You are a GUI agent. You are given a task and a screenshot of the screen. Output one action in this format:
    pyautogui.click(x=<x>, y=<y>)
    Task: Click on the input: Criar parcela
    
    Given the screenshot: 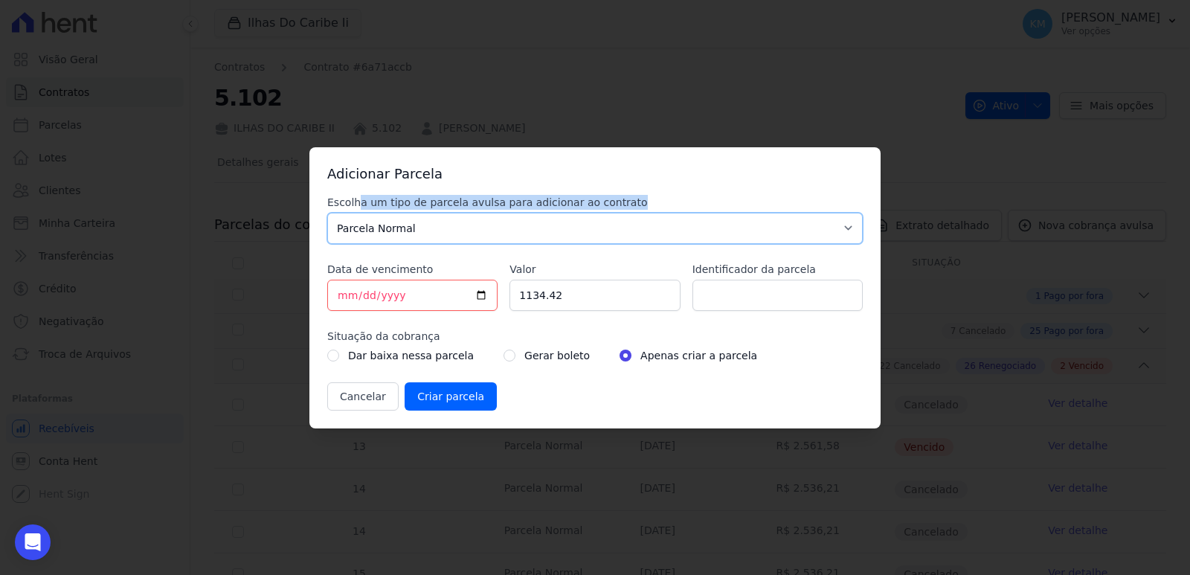 What is the action you would take?
    pyautogui.click(x=451, y=396)
    